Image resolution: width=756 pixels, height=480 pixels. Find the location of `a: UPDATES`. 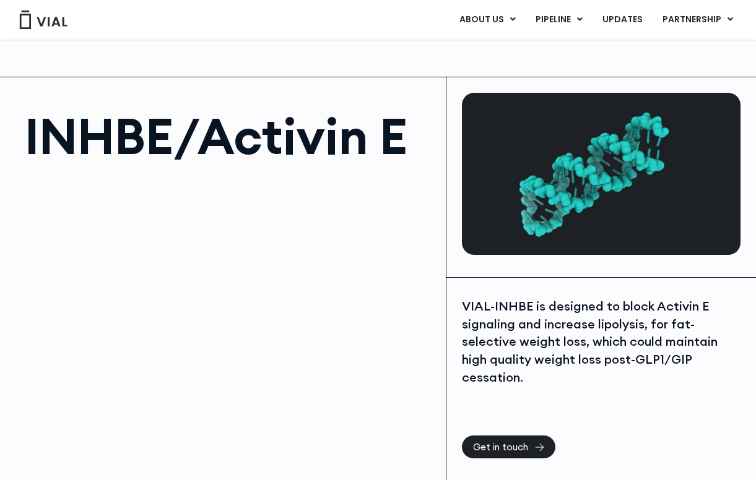

a: UPDATES is located at coordinates (622, 20).